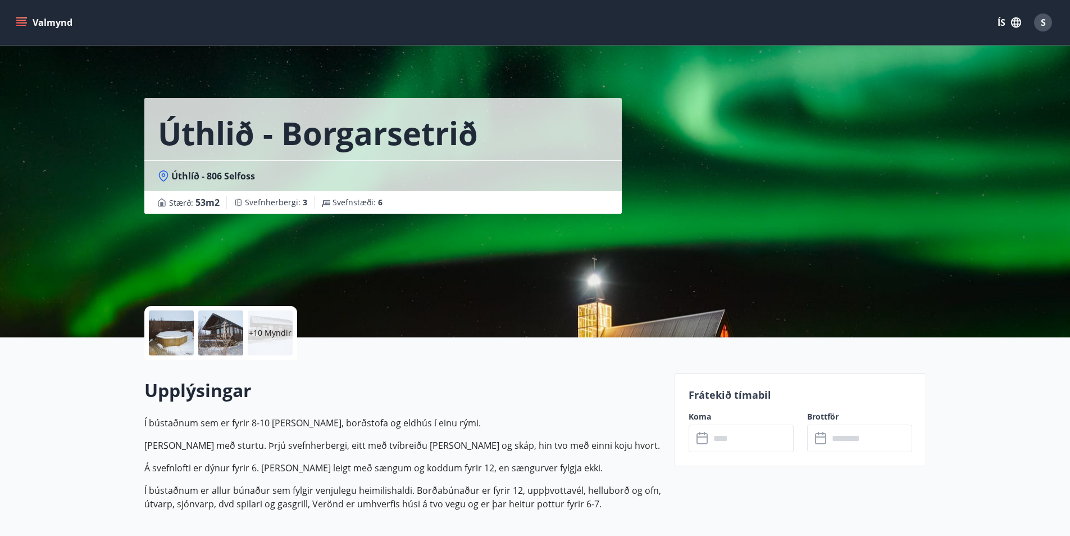 The width and height of the screenshot is (1070, 536). I want to click on button: ÍS, so click(1010, 22).